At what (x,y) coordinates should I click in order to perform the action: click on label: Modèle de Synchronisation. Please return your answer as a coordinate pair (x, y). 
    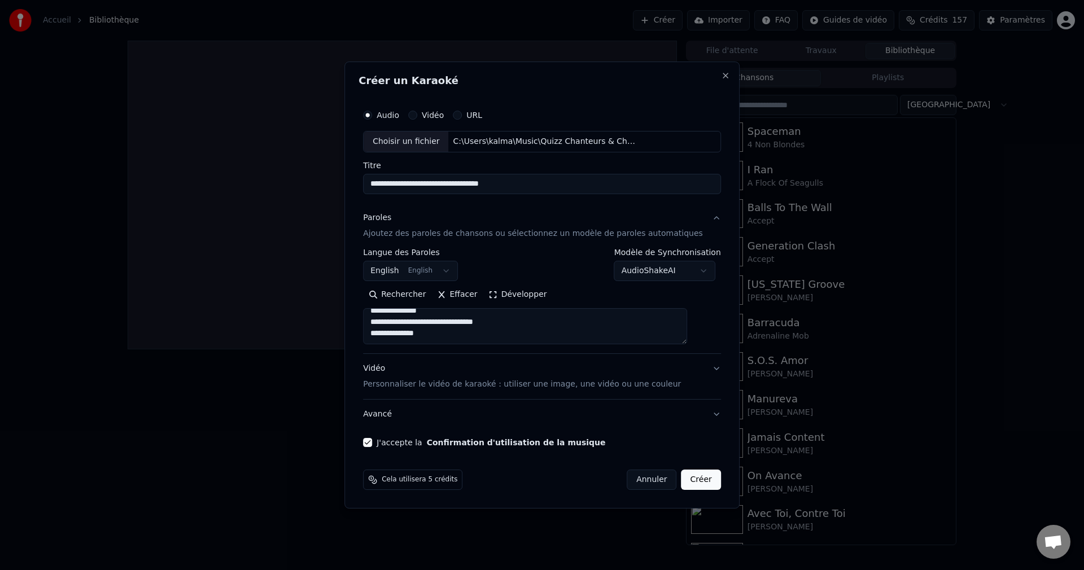
    Looking at the image, I should click on (667, 252).